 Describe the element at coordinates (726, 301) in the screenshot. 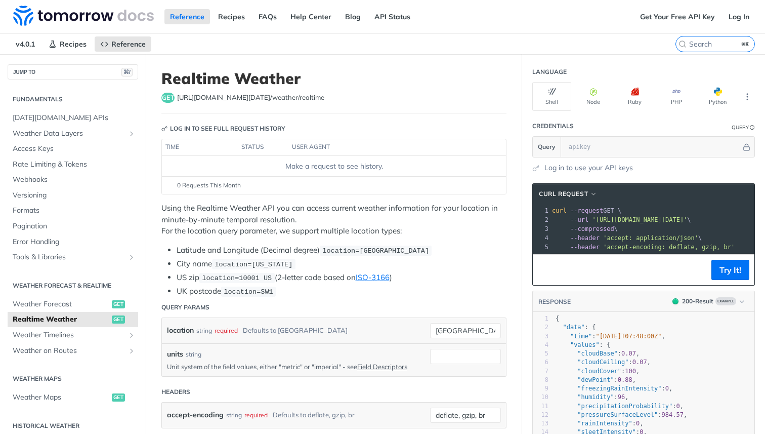

I see `span: Example` at that location.